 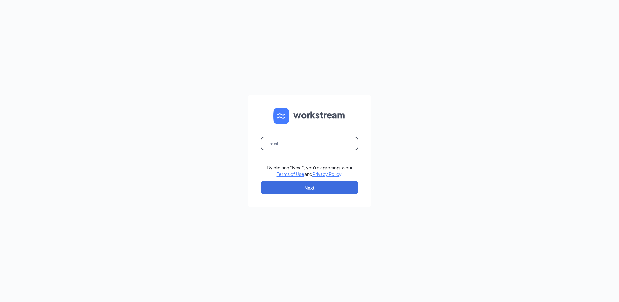 I want to click on button: Next, so click(x=310, y=187).